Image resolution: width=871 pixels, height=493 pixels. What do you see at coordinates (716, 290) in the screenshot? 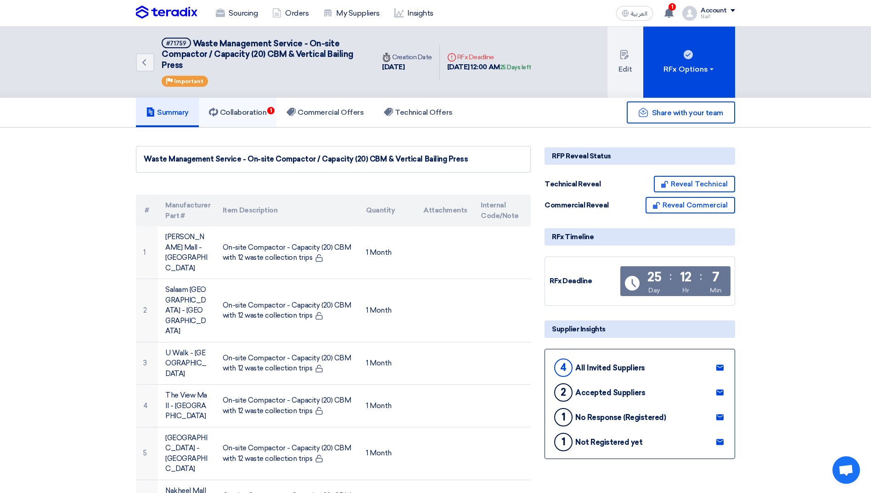
I see `div: Min` at bounding box center [716, 290].